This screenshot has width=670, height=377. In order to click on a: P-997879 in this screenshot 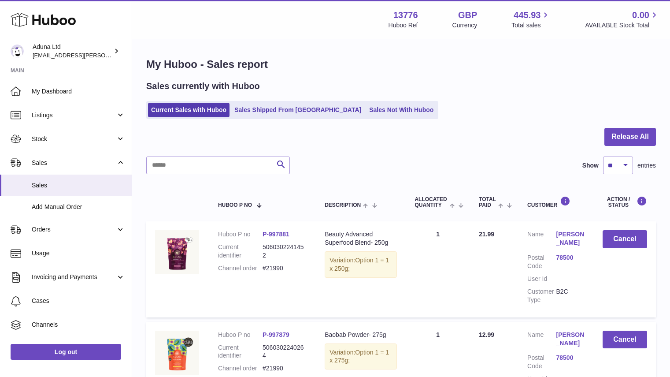, I will do `click(276, 334)`.